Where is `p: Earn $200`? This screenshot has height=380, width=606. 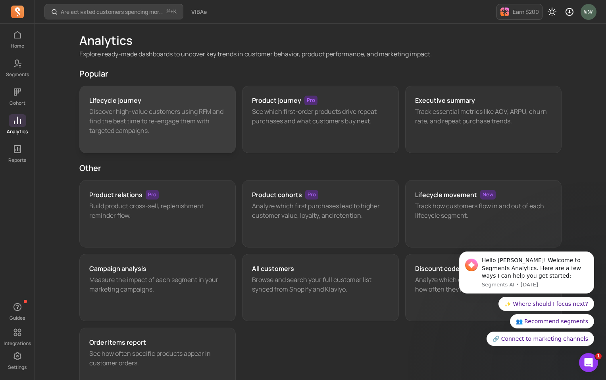
p: Earn $200 is located at coordinates (526, 12).